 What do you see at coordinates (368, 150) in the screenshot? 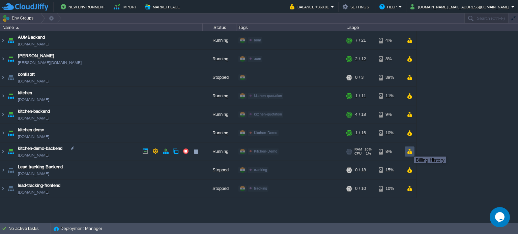
I see `span: 10%` at bounding box center [368, 150].